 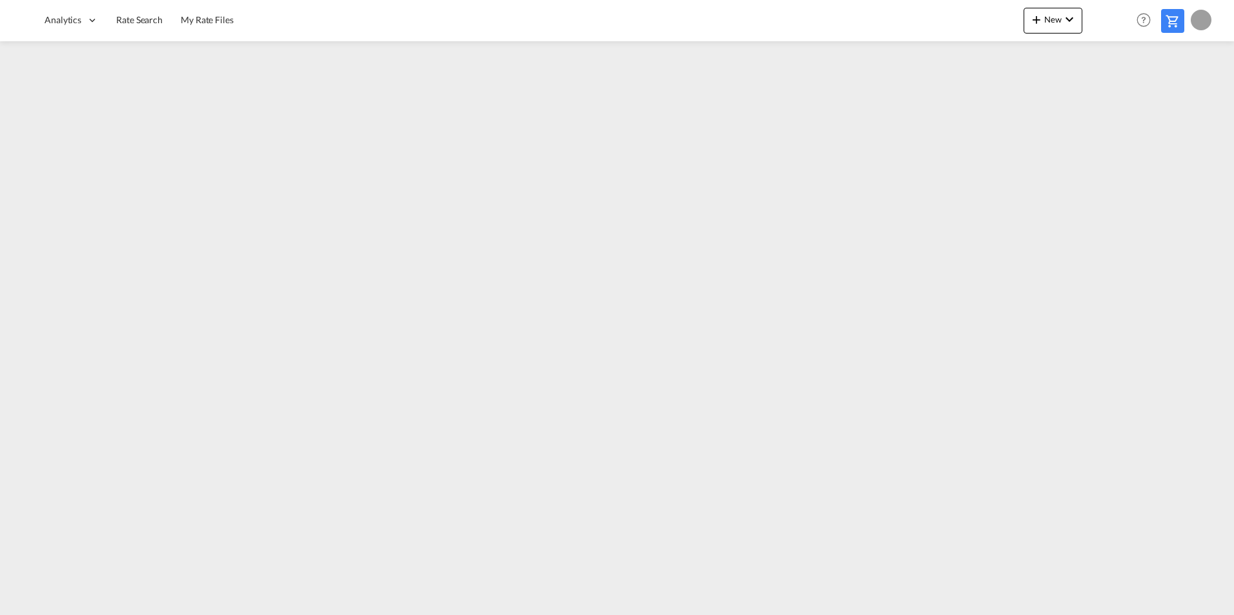 I want to click on md-icon: icon-plus 400-fg, so click(x=1036, y=19).